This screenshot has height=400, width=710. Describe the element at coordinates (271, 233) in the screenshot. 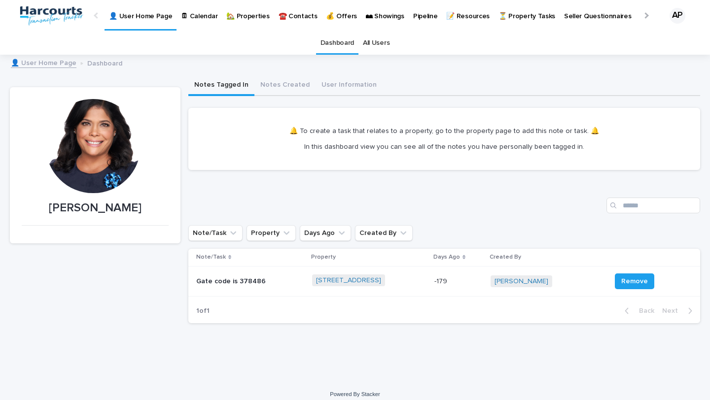

I see `button: Property` at that location.